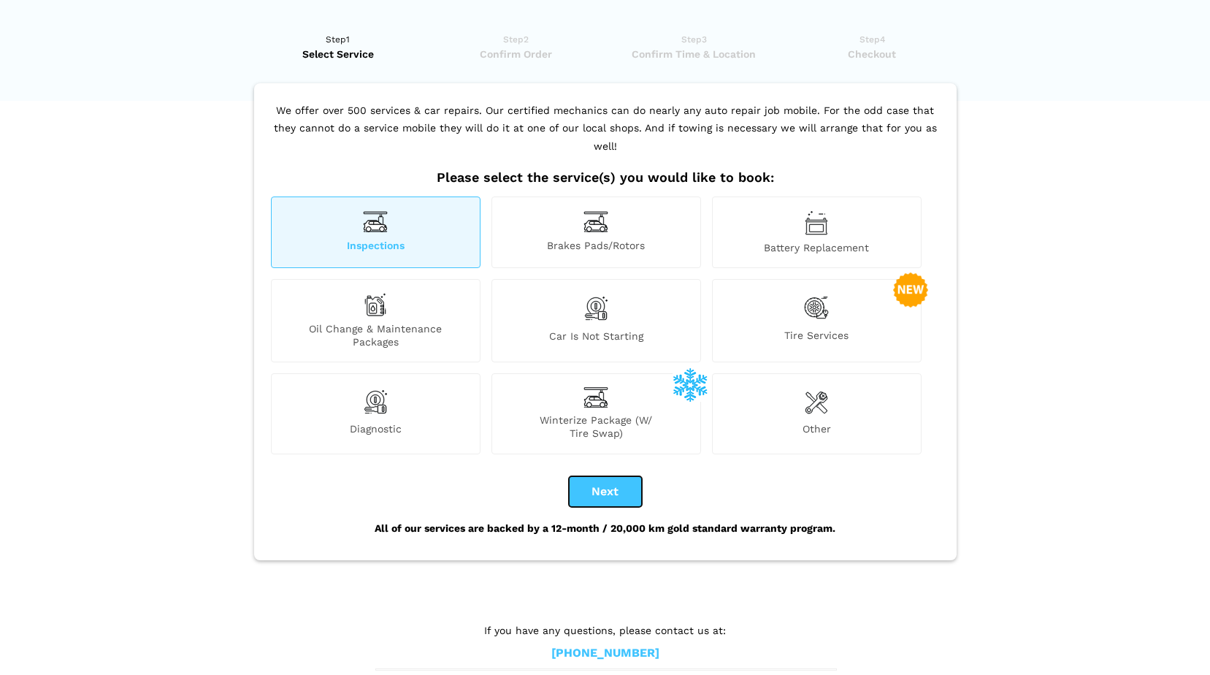  I want to click on p: We offer over 500 services & car repairs. Our certified mechanics can do nearly any auto repair j..., so click(605, 136).